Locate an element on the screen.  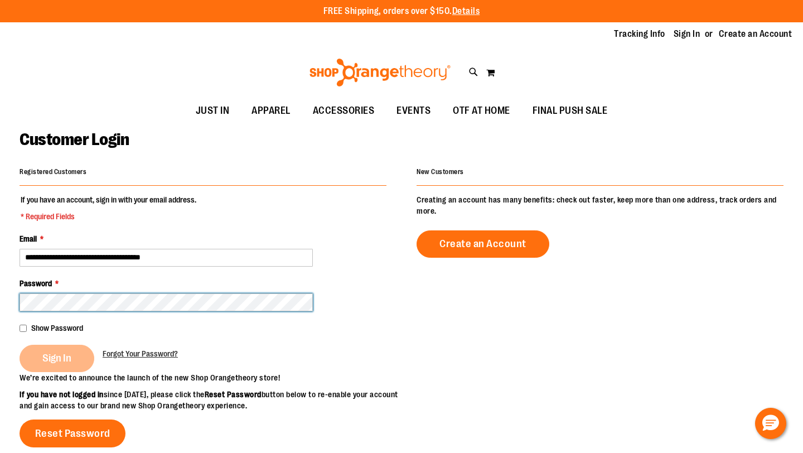
span: Forgot Your Password? is located at coordinates (140, 353).